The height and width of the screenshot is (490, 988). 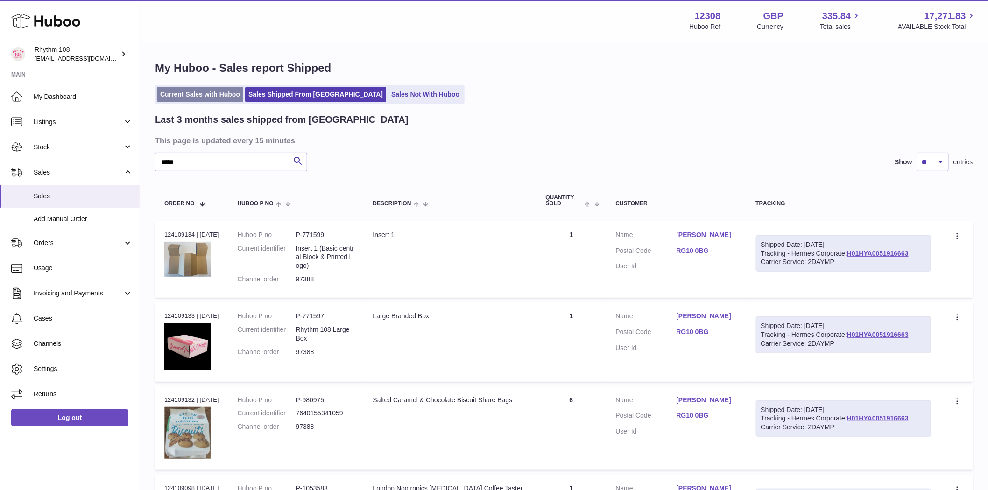 I want to click on span: 335.84, so click(x=836, y=16).